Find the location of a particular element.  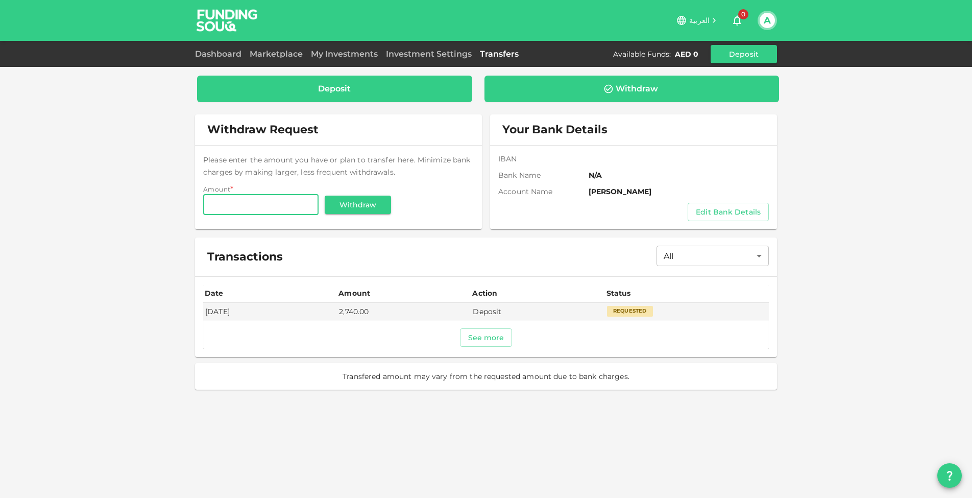

td: Deposit is located at coordinates (537, 311).